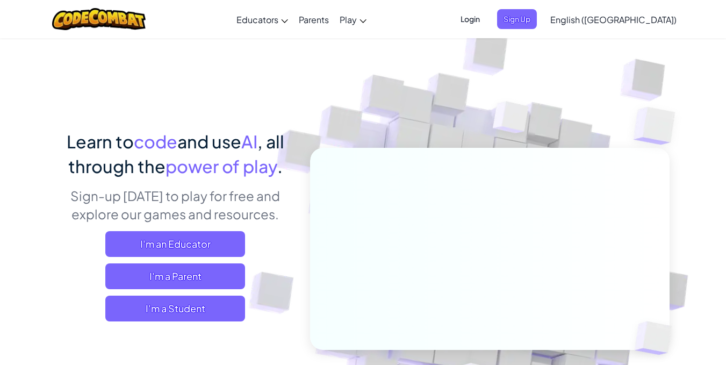 The image size is (726, 365). What do you see at coordinates (262, 19) in the screenshot?
I see `a: Educators` at bounding box center [262, 19].